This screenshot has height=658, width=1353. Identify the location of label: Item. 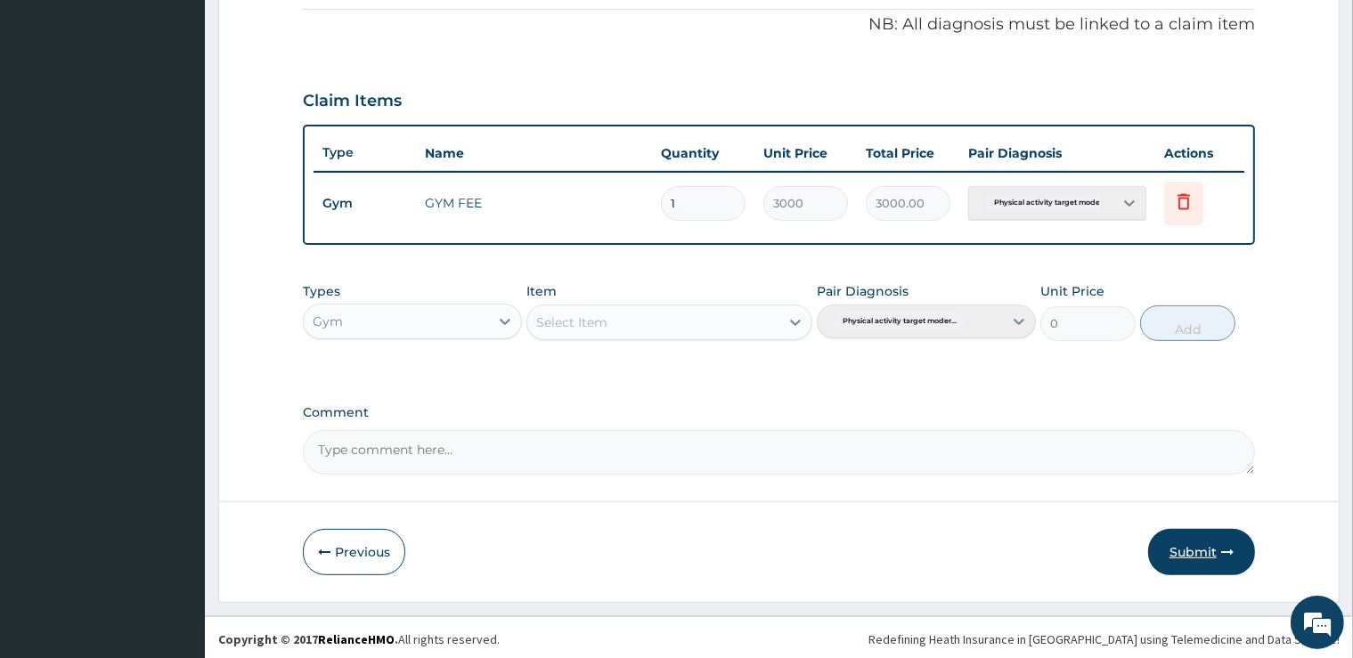
(541, 291).